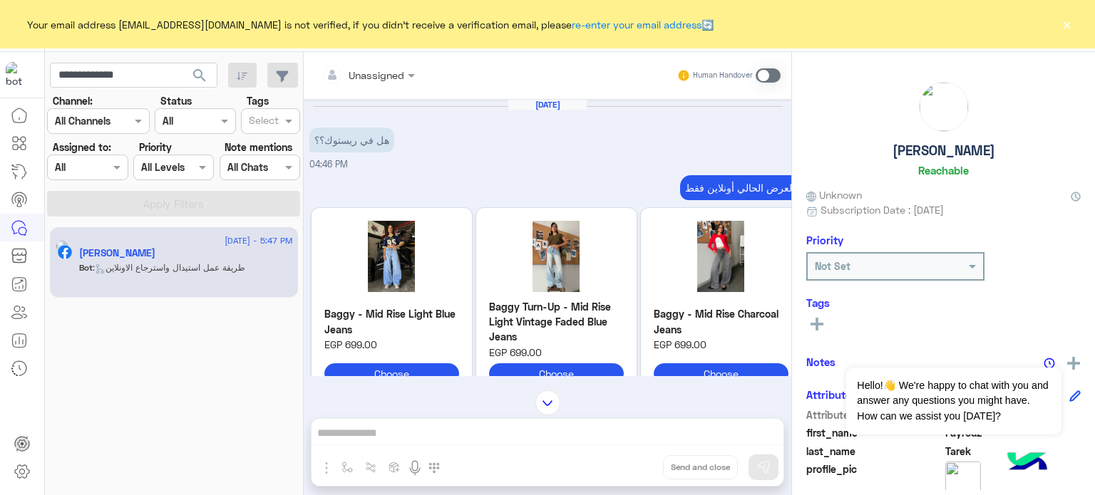  What do you see at coordinates (155, 147) in the screenshot?
I see `label: Priority` at bounding box center [155, 147].